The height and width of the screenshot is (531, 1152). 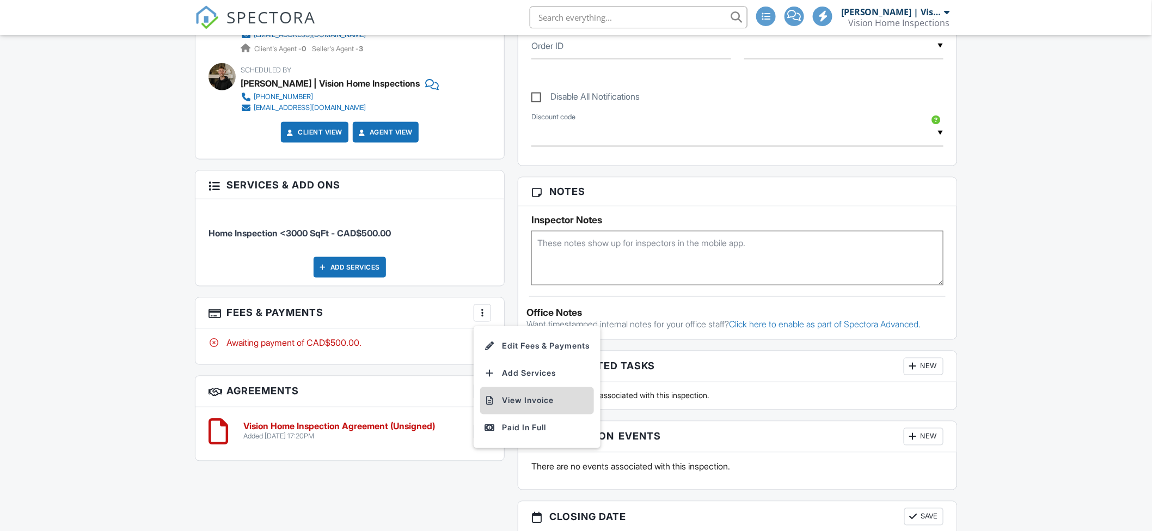 I want to click on span: Scheduled By, so click(x=266, y=70).